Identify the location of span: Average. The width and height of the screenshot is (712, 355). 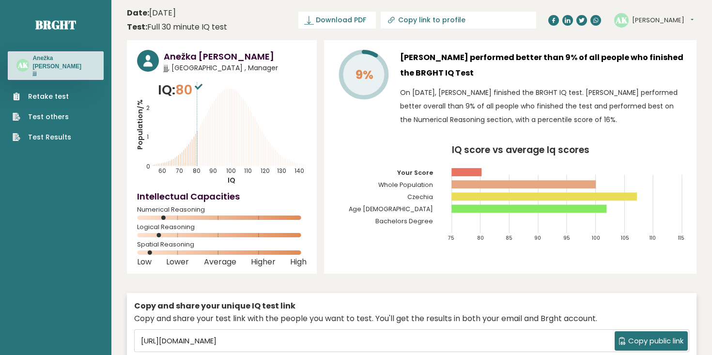
(220, 262).